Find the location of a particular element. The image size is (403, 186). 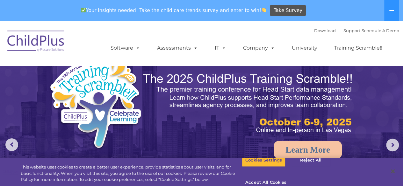

span: Take Survey is located at coordinates (288, 11).